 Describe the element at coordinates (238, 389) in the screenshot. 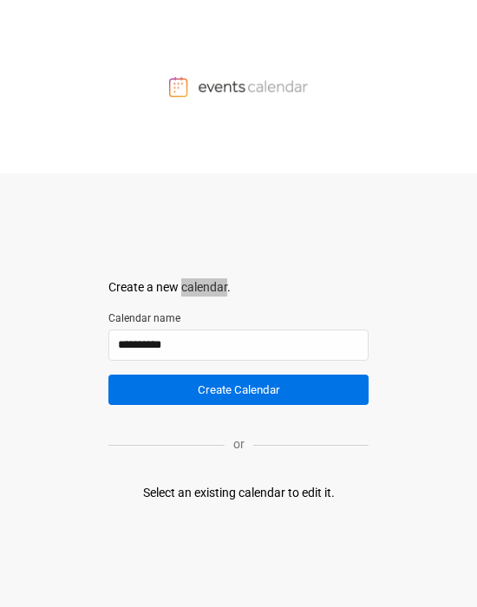

I see `button: Create Calendar` at that location.